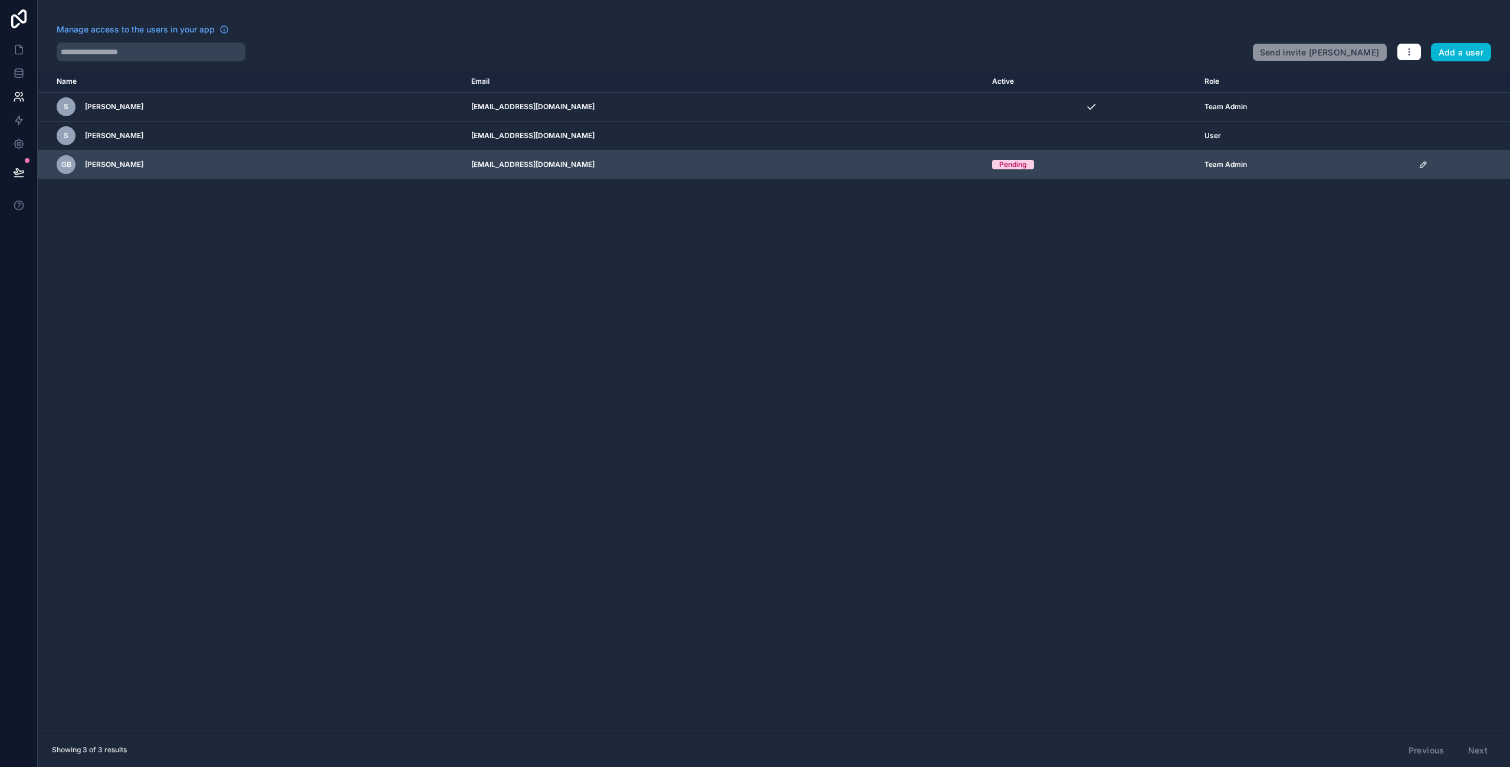 The width and height of the screenshot is (1510, 767). I want to click on th: Name, so click(251, 81).